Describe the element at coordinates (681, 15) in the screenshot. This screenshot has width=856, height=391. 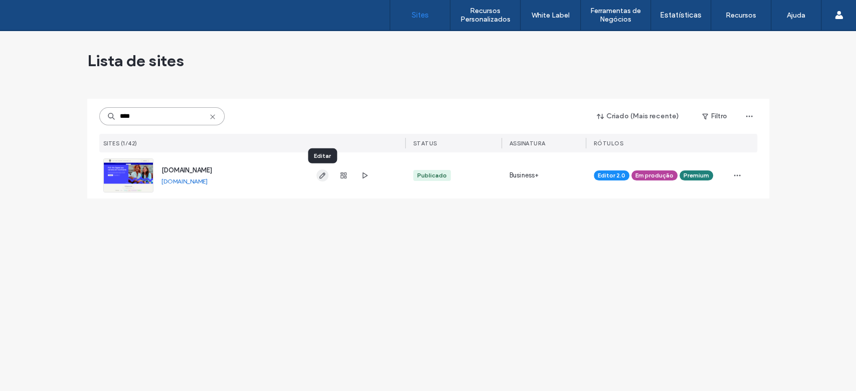
I see `label: Estatísticas` at that location.